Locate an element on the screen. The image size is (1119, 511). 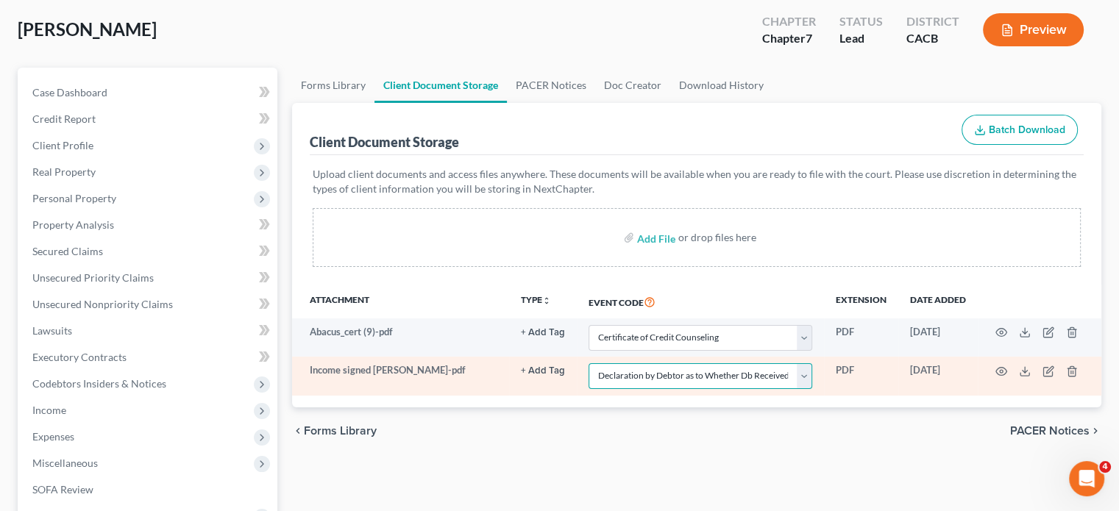
div: District is located at coordinates (933, 21).